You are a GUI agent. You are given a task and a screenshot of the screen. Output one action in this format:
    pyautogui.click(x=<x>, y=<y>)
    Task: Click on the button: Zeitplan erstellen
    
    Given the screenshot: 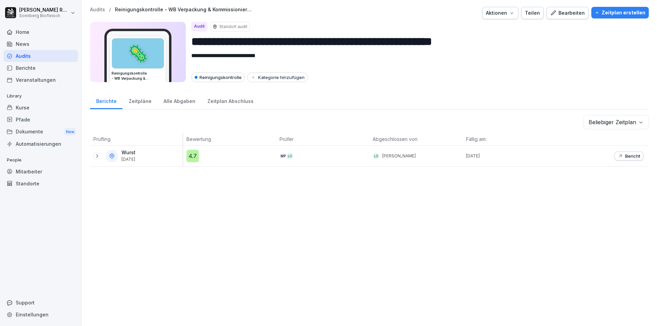 What is the action you would take?
    pyautogui.click(x=620, y=13)
    